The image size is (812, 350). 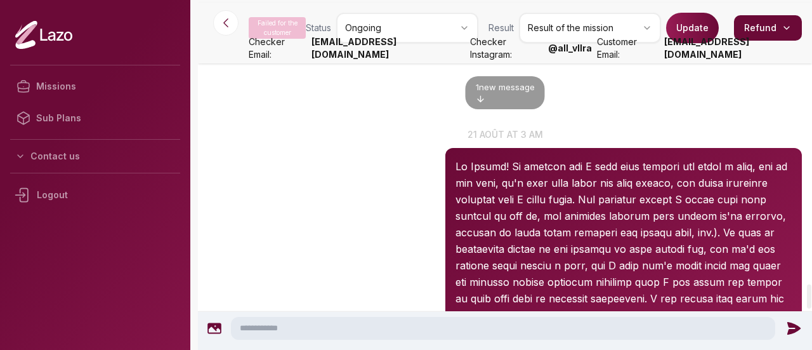 I want to click on span: Checker Instagram:, so click(x=507, y=48).